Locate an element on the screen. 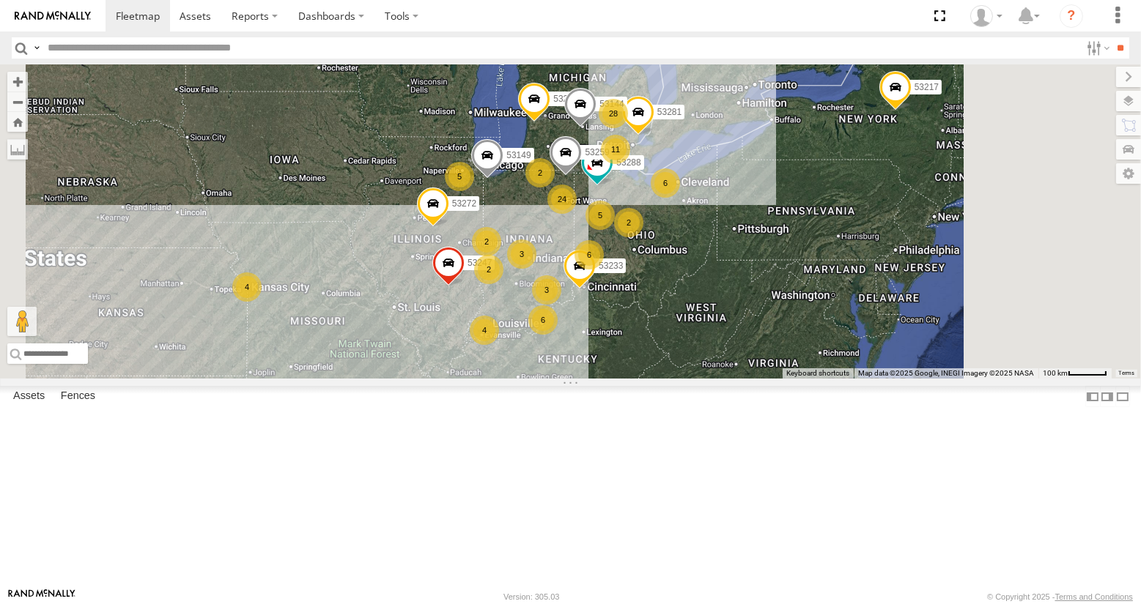 The width and height of the screenshot is (1141, 604). a: Terms and Conditions is located at coordinates (1094, 597).